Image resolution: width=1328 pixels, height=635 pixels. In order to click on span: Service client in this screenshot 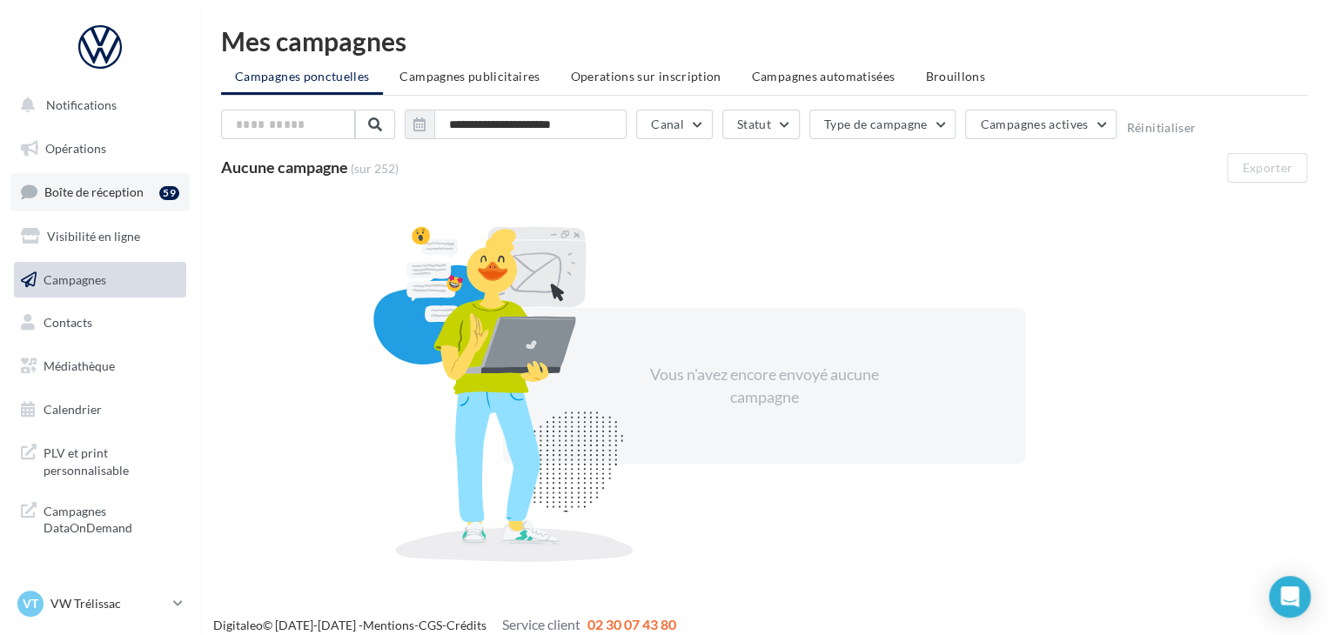, I will do `click(541, 624)`.